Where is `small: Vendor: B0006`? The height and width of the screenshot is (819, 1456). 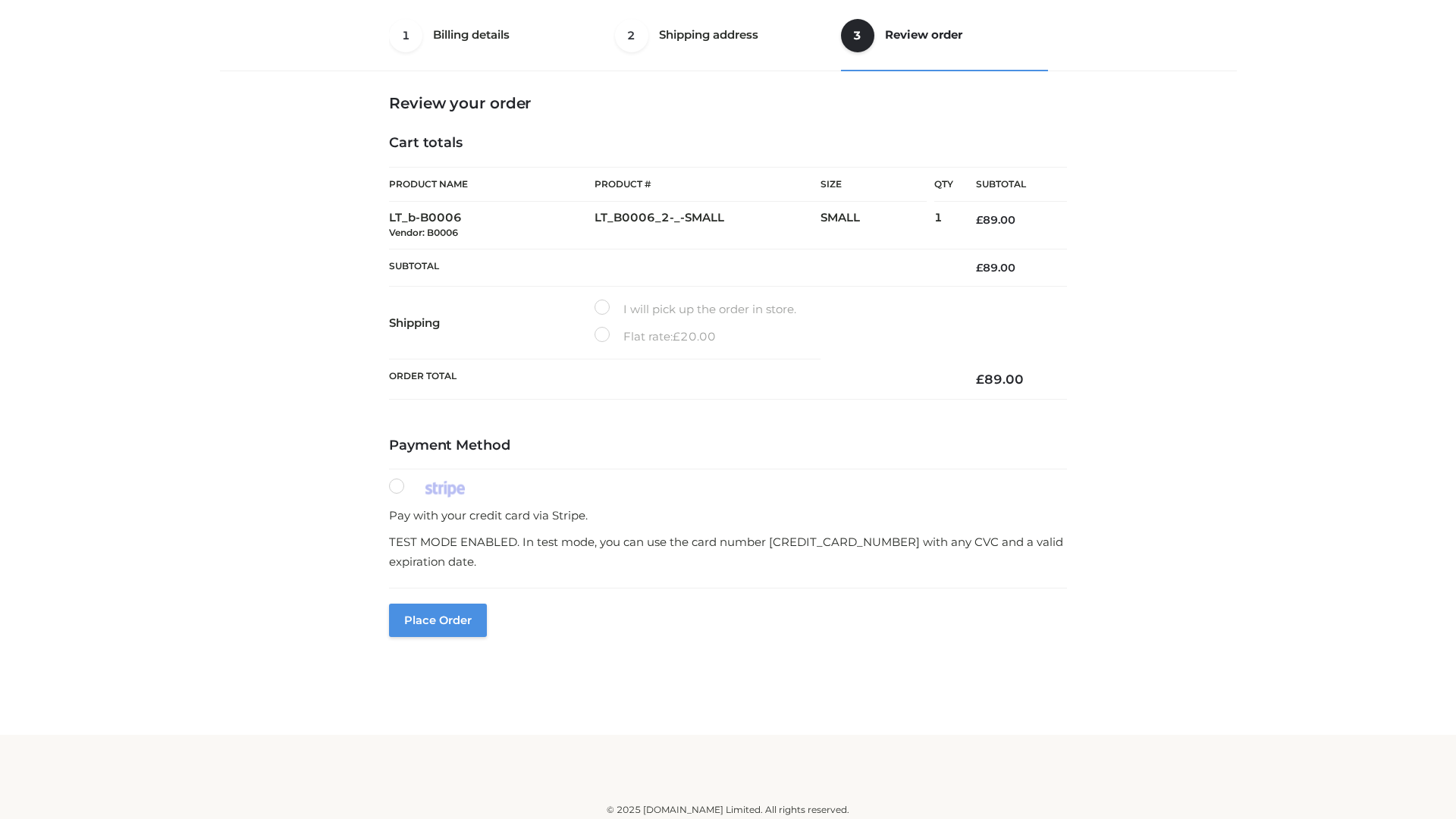 small: Vendor: B0006 is located at coordinates (423, 232).